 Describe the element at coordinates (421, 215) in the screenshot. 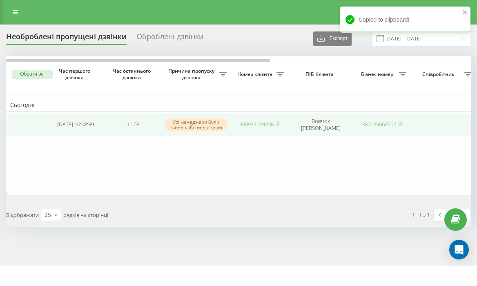

I see `div: 1 - 1 з 1` at that location.